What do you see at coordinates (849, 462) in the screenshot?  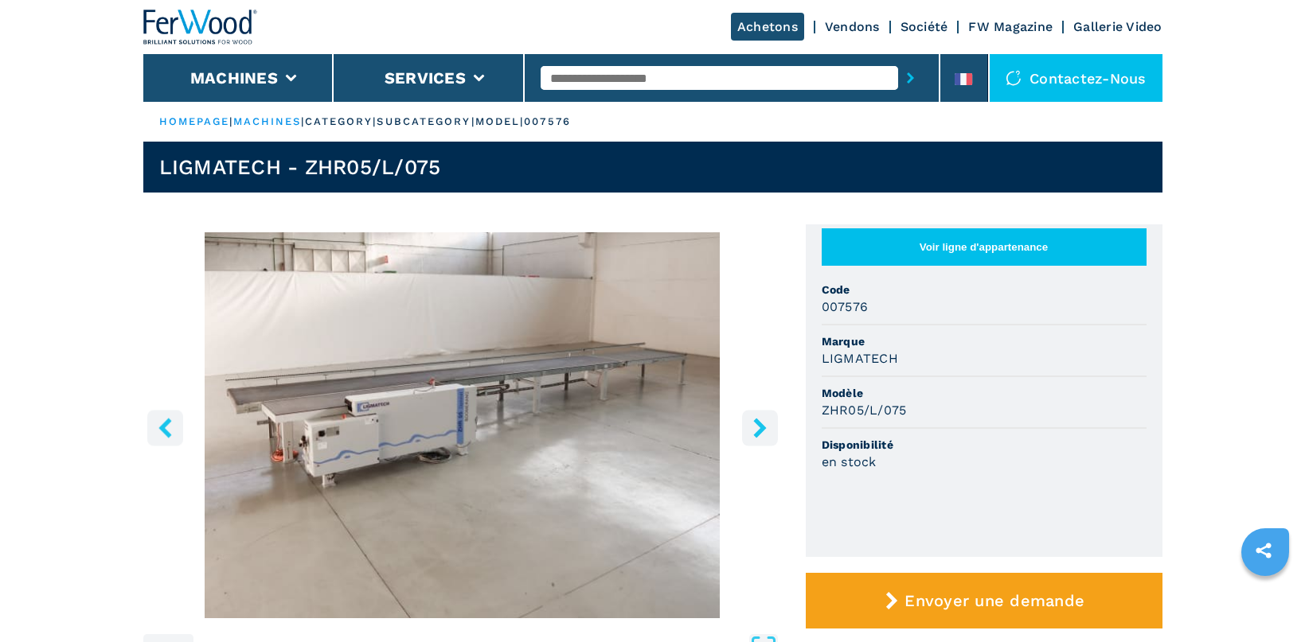 I see `h3: en stock` at bounding box center [849, 462].